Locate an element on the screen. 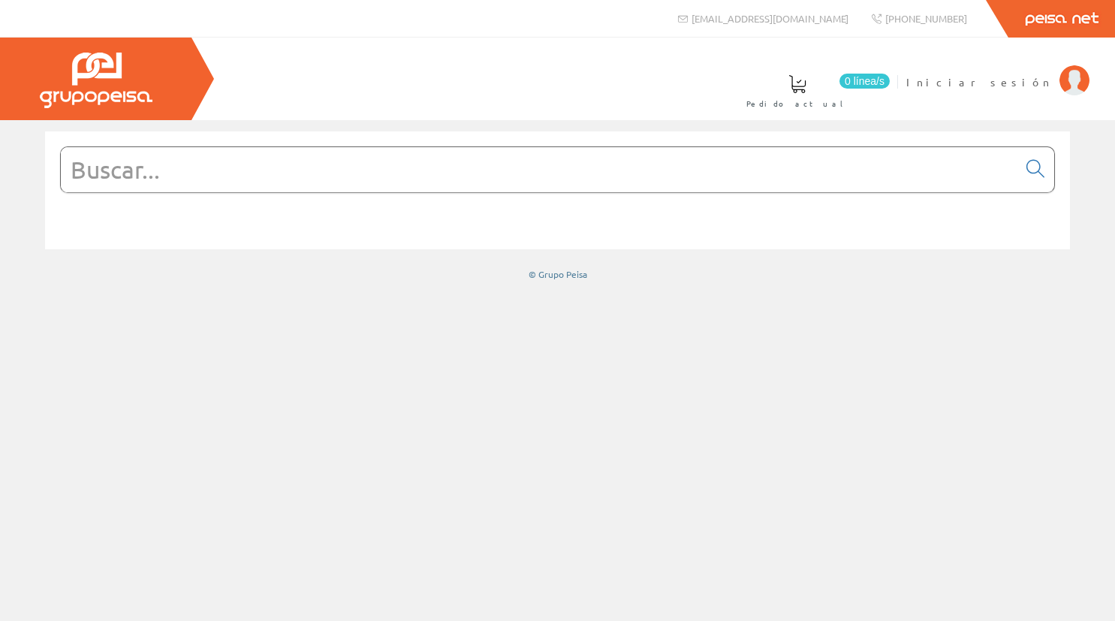 This screenshot has height=621, width=1115. span: 0 línea/s is located at coordinates (864, 81).